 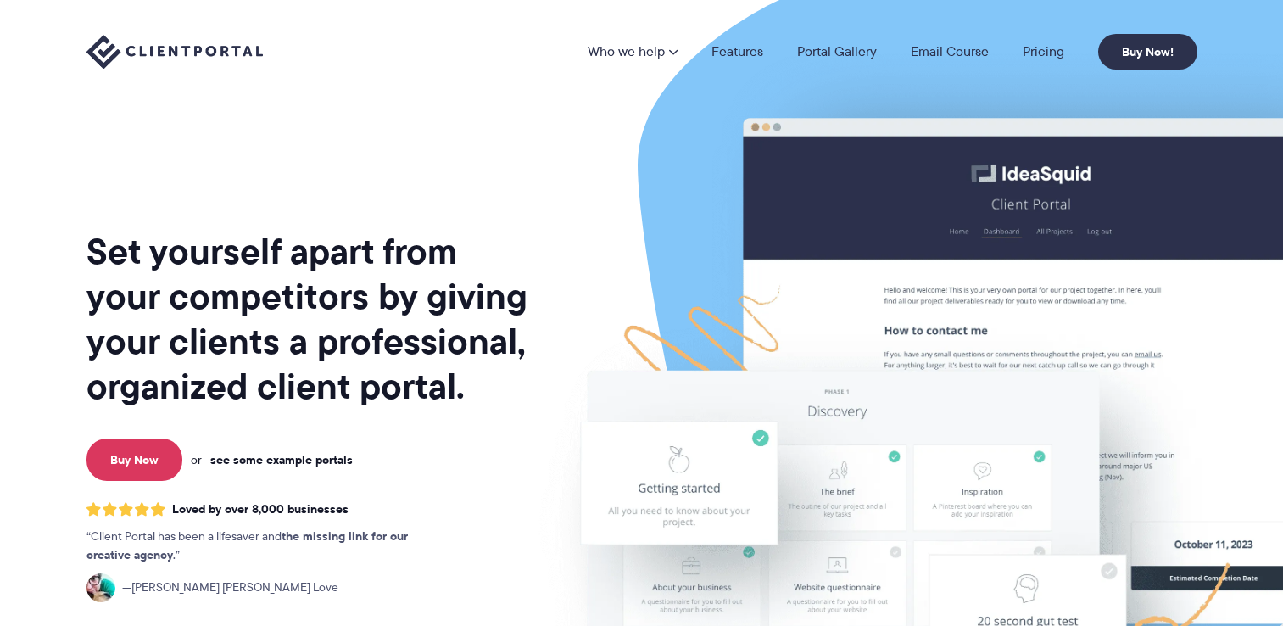 I want to click on span: Loved by over 8,000 businesses, so click(x=260, y=509).